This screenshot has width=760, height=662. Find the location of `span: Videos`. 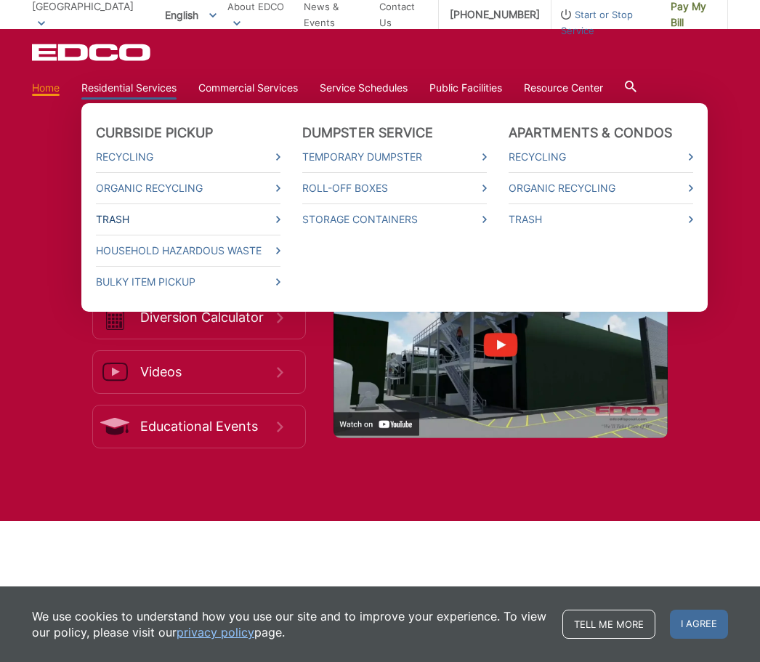

span: Videos is located at coordinates (209, 372).